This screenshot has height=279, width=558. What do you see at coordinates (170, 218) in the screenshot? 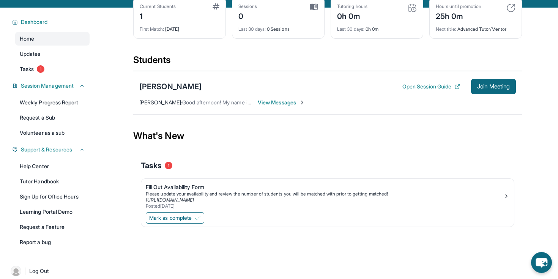
I see `span: Mark as complete` at bounding box center [170, 218].